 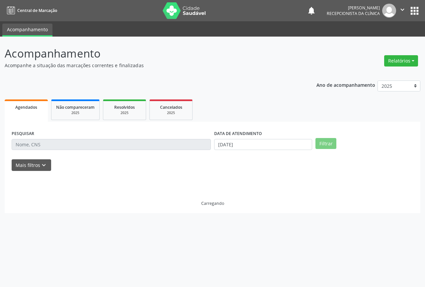 What do you see at coordinates (150, 65) in the screenshot?
I see `p: Acompanhe a situação das marcações correntes e finalizadas` at bounding box center [150, 65].